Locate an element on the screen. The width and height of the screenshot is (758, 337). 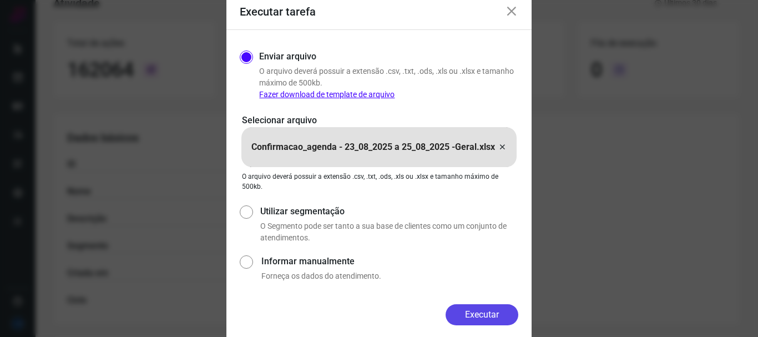
a: Fazer download de template de arquivo is located at coordinates (327, 94).